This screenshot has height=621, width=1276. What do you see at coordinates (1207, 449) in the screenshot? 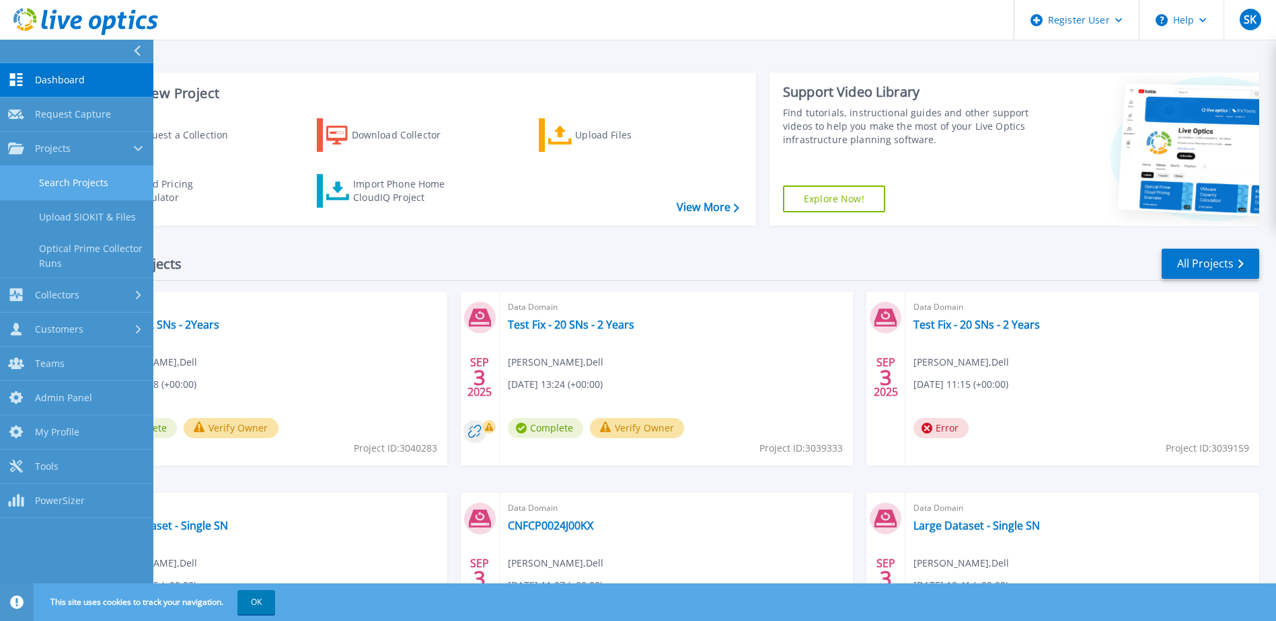
I see `span: Project ID: 3039159` at bounding box center [1207, 449].